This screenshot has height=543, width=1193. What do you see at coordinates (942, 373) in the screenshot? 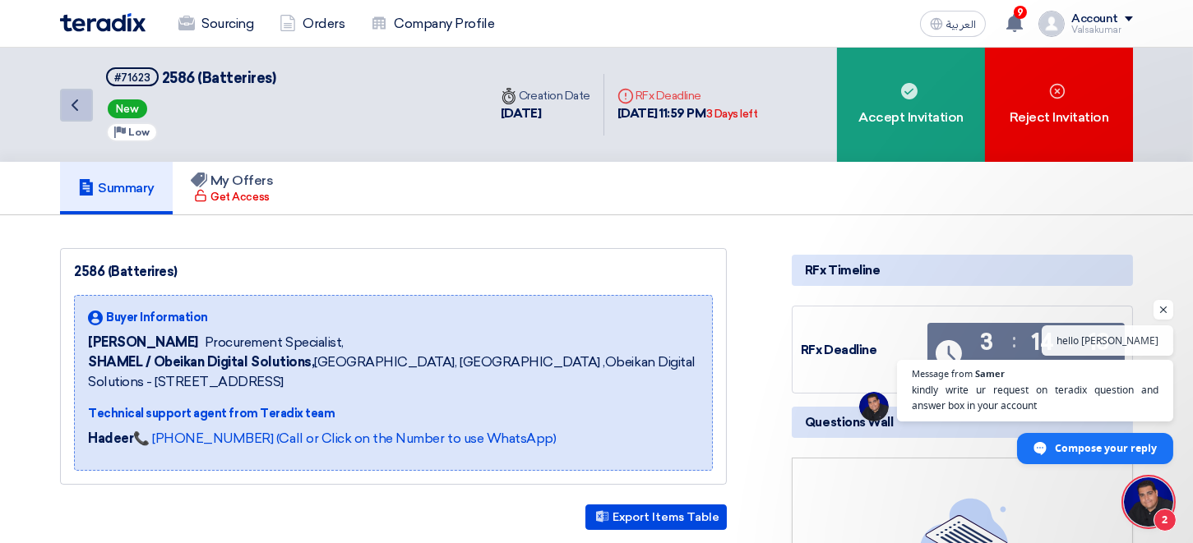
I see `span: Message from` at bounding box center [942, 373].